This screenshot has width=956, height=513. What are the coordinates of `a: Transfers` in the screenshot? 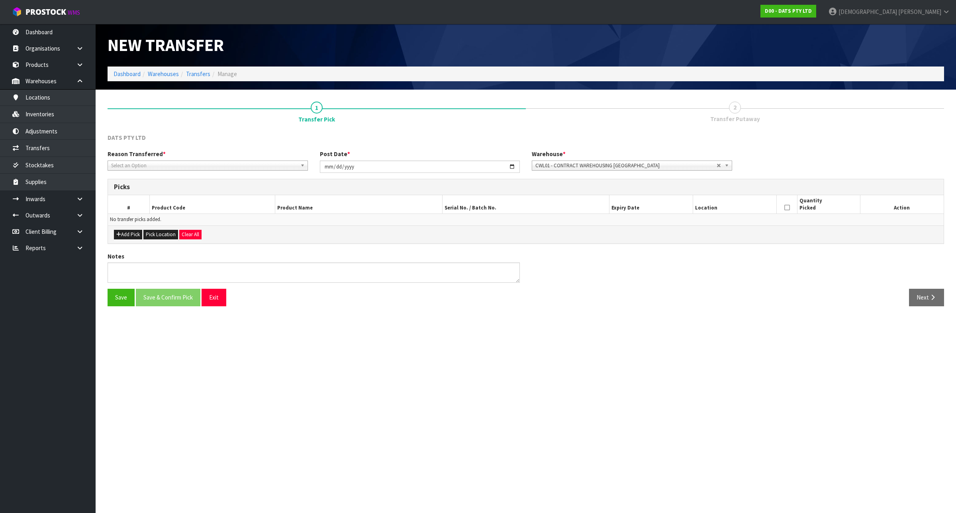 It's located at (198, 74).